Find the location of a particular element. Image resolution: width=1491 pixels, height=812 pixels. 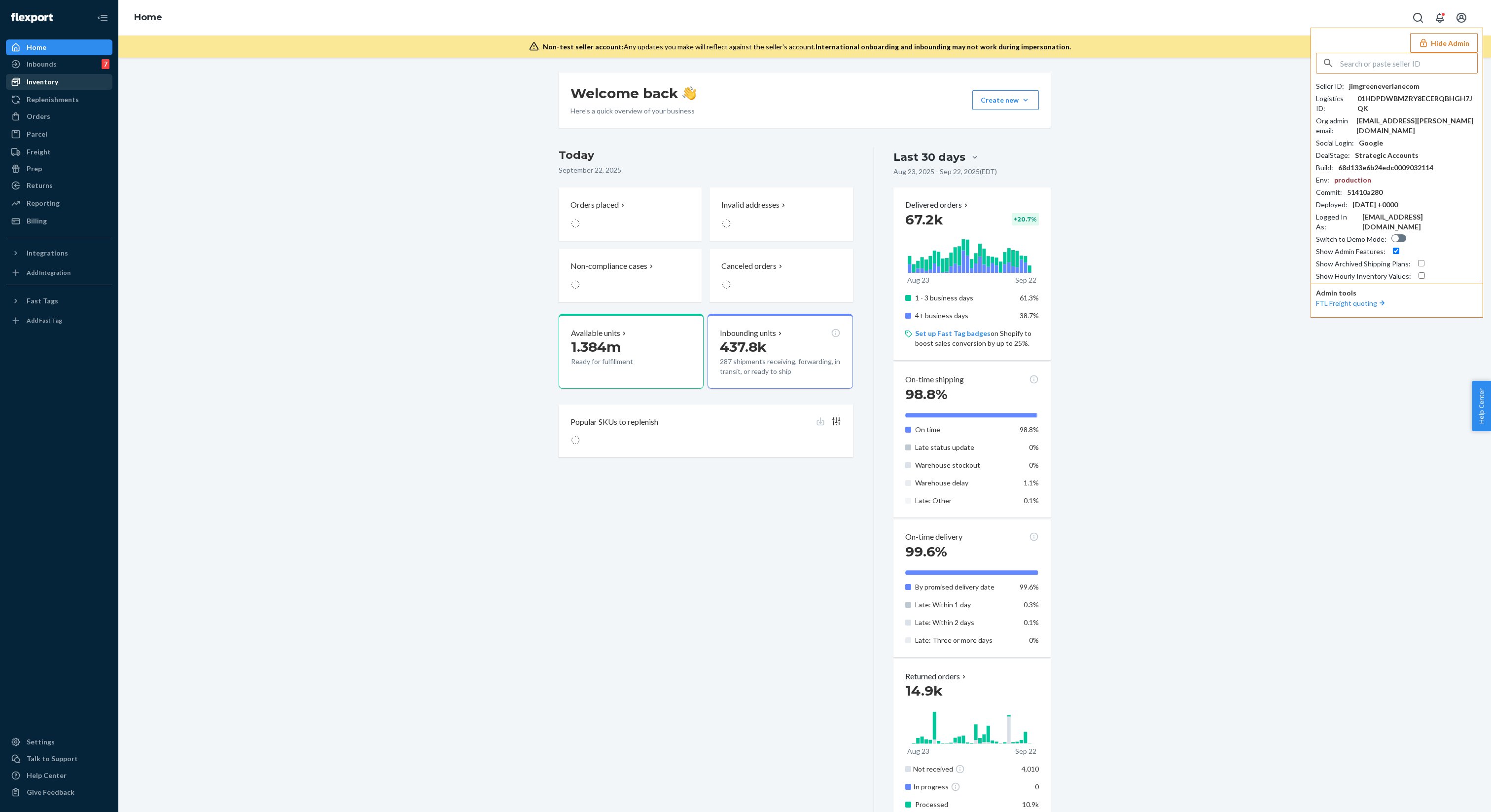

button: Available units1.384mReady for fulfillment is located at coordinates (631, 351).